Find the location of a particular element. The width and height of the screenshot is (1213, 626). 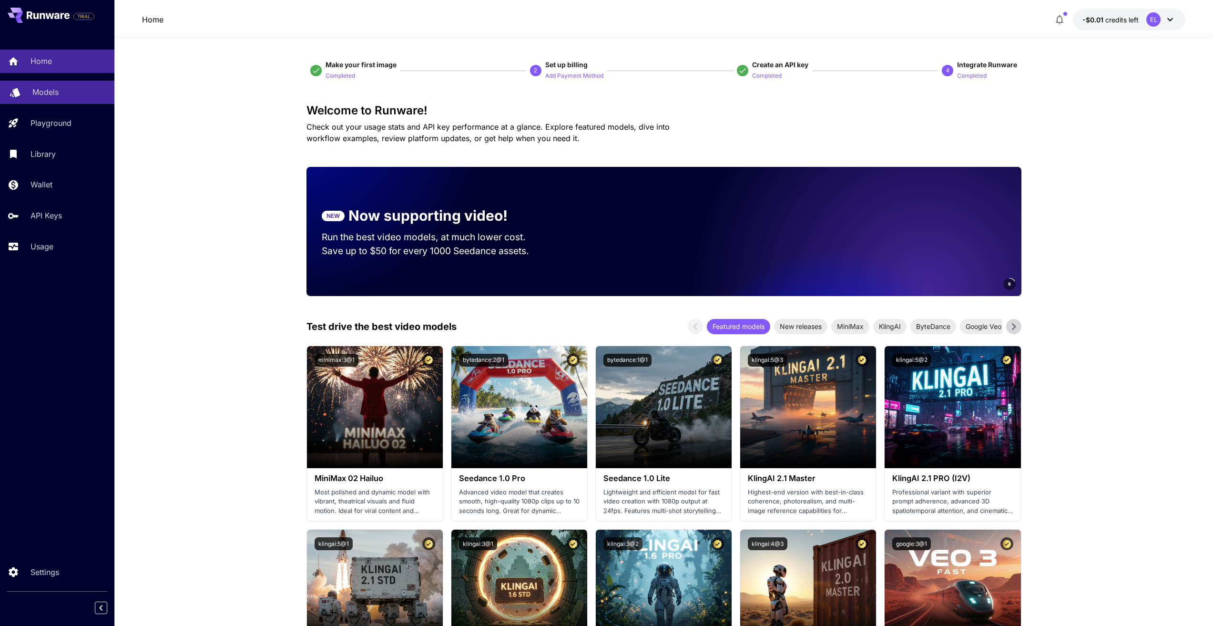

p: Advanced video model that creates smooth, high-quality 1080p clips up to 10 seconds long. Great f... is located at coordinates (519, 501).